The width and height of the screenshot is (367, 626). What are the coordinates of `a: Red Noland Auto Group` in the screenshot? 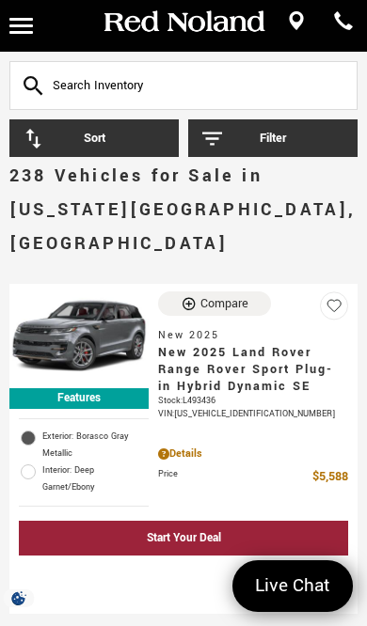 It's located at (183, 22).